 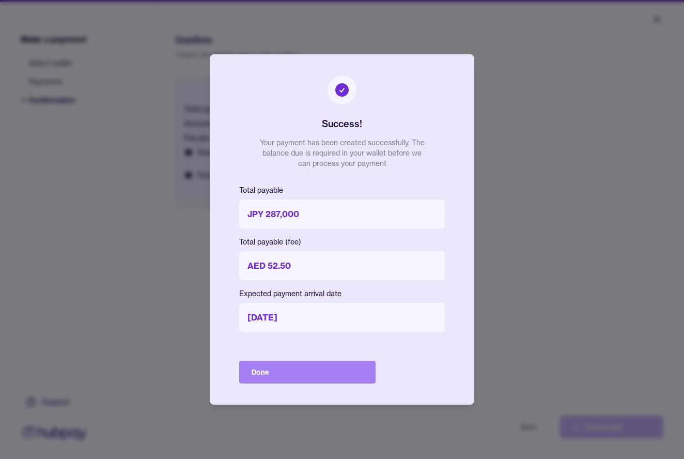 What do you see at coordinates (342, 153) in the screenshot?
I see `p: Your payment has been created successfully. The balance due is required in your wallet before we ...` at bounding box center [342, 153].